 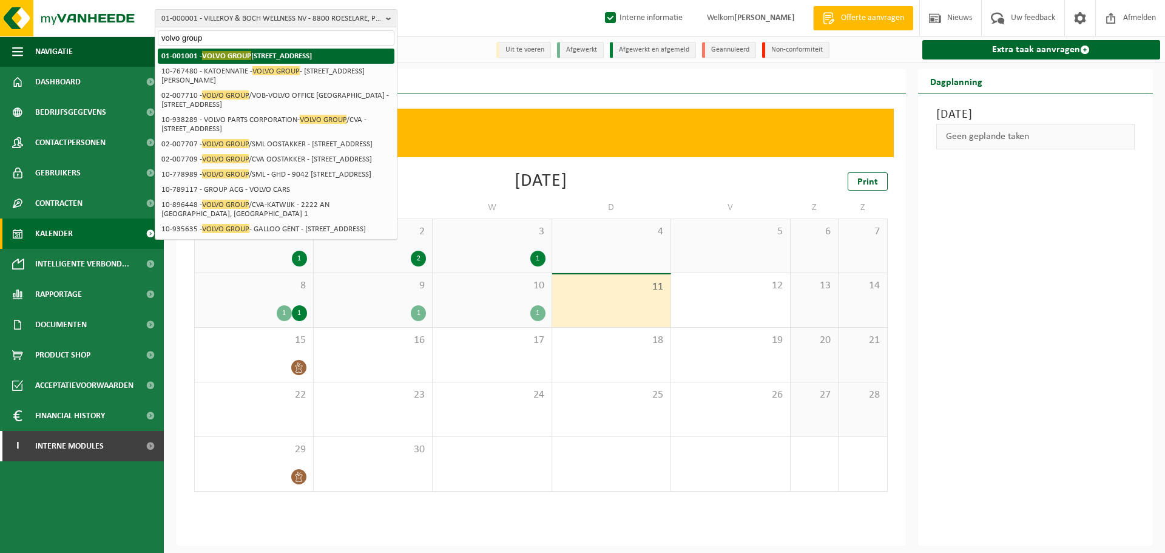 I want to click on p: 25: Done - Afgewerkt, so click(x=540, y=124).